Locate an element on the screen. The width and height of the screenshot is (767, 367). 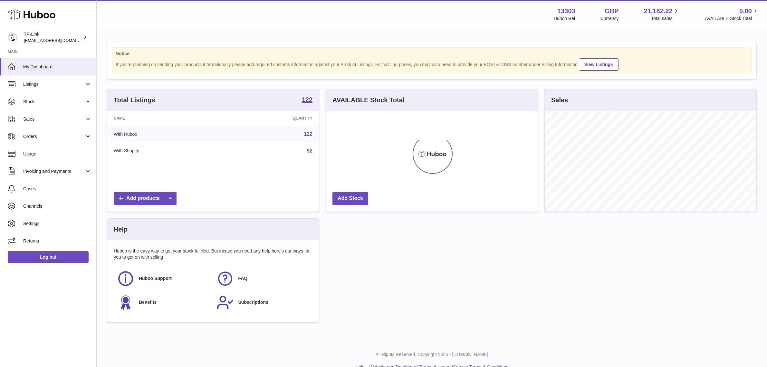
p: Huboo is the easy way to get your stock fulfilled. But incase you need any help here's our ways f... is located at coordinates (213, 254).